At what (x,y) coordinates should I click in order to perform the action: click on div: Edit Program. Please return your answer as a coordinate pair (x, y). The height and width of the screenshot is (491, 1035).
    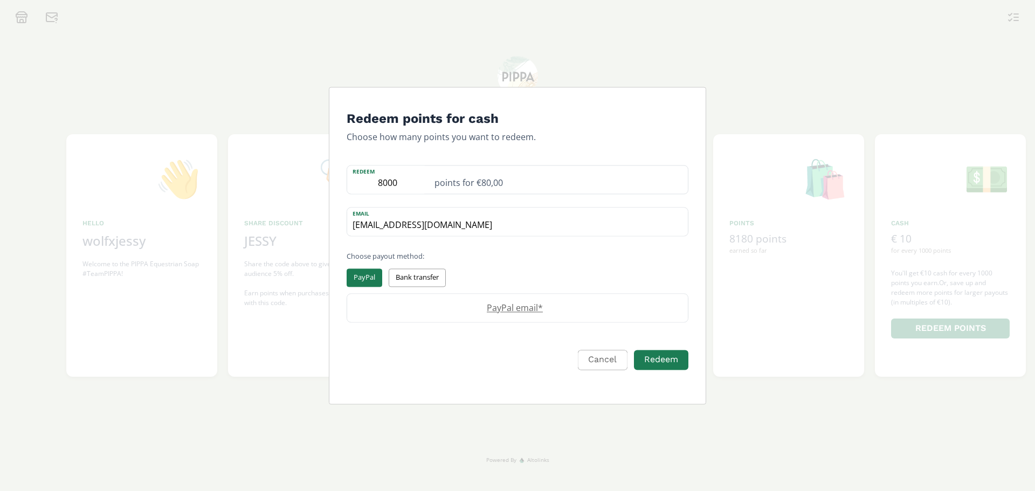
    Looking at the image, I should click on (517, 245).